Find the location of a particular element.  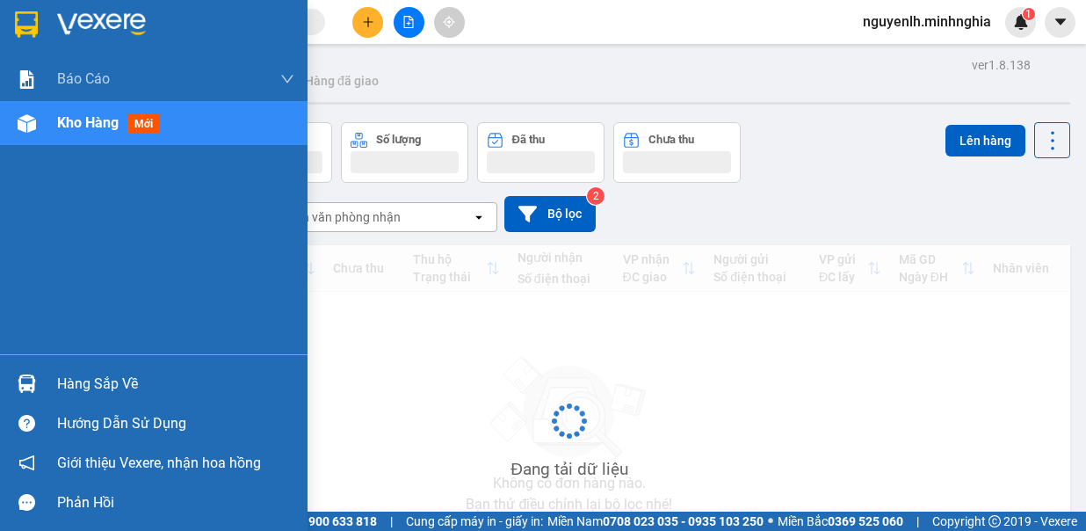

button: Số lượng is located at coordinates (404, 152).